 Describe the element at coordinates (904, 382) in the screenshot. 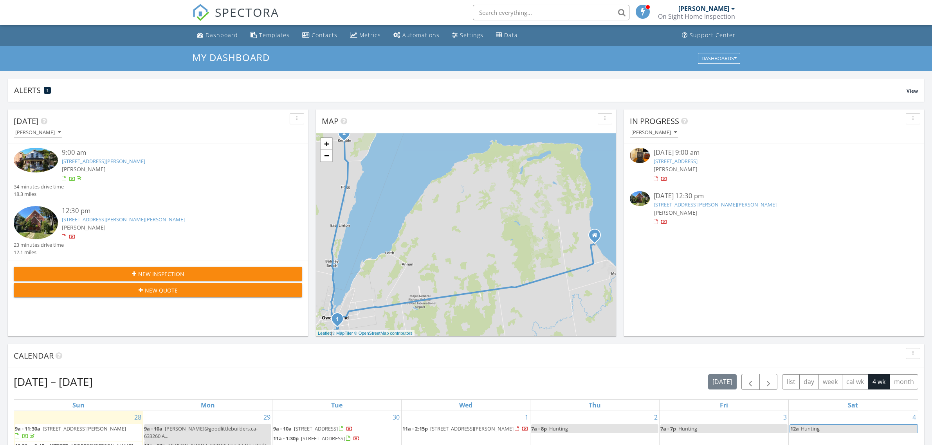

I see `button: month` at that location.